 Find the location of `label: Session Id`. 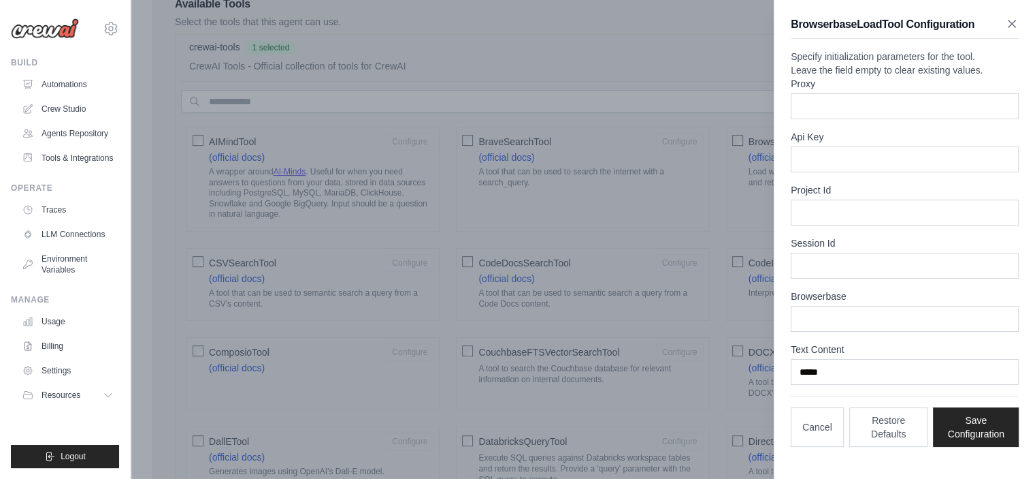

label: Session Id is located at coordinates (905, 243).